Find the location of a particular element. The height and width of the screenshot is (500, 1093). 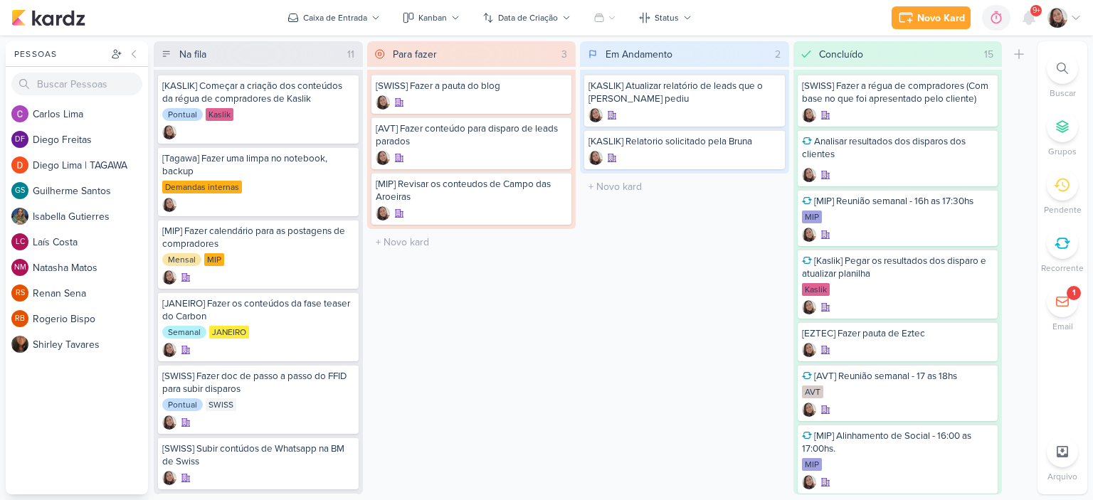

li: Ctrl + F is located at coordinates (1063, 76).